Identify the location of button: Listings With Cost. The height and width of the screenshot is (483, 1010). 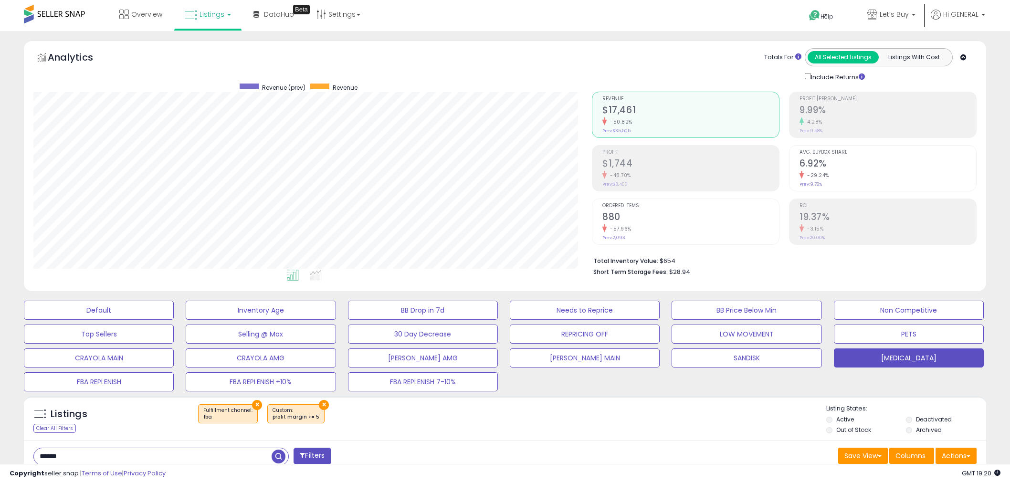
(913, 57).